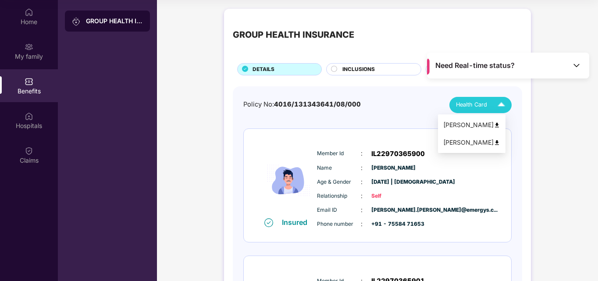 Image resolution: width=598 pixels, height=281 pixels. I want to click on span: Self, so click(393, 196).